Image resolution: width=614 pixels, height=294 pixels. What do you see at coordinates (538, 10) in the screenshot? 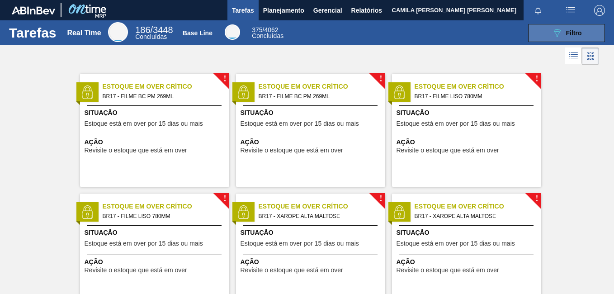
I see `button: Notificações` at bounding box center [538, 10].